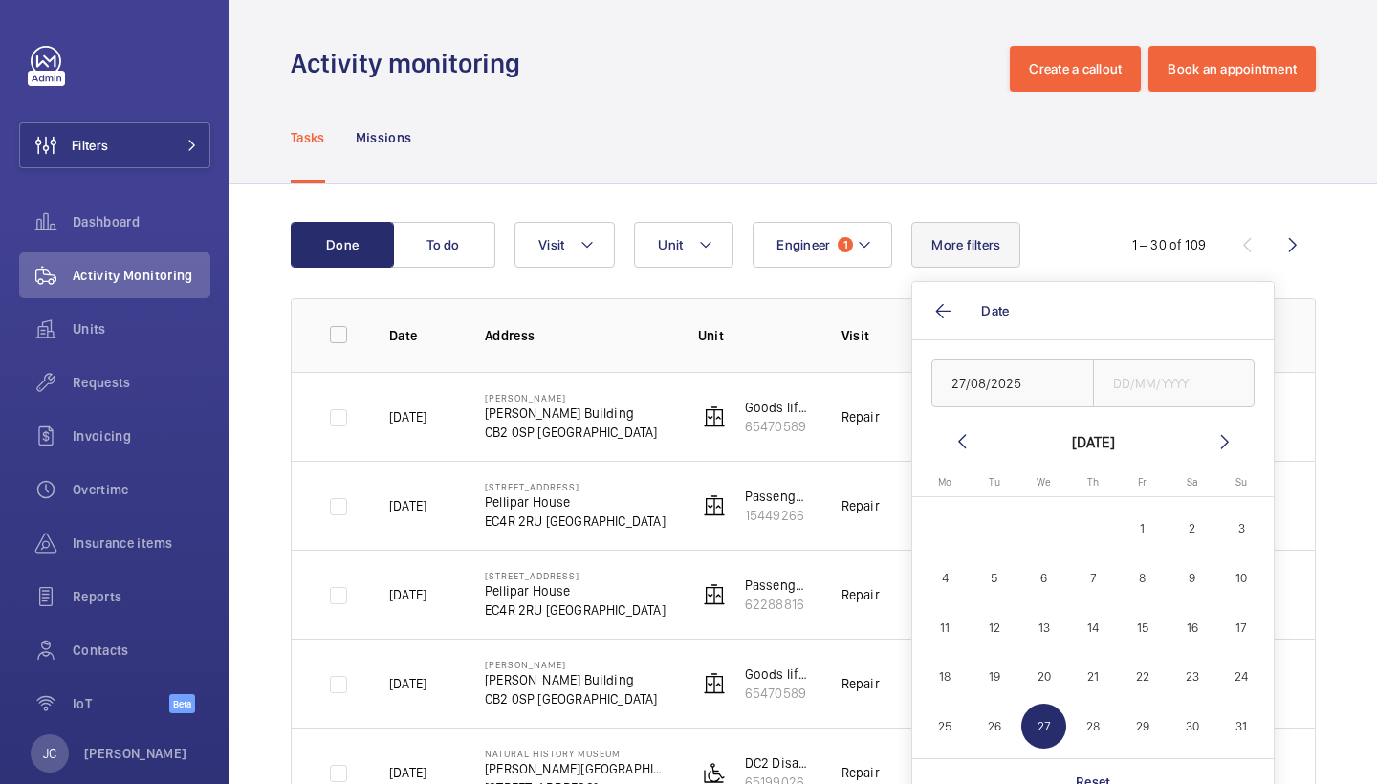 The height and width of the screenshot is (784, 1377). Describe the element at coordinates (142, 597) in the screenshot. I see `span: Reports` at that location.